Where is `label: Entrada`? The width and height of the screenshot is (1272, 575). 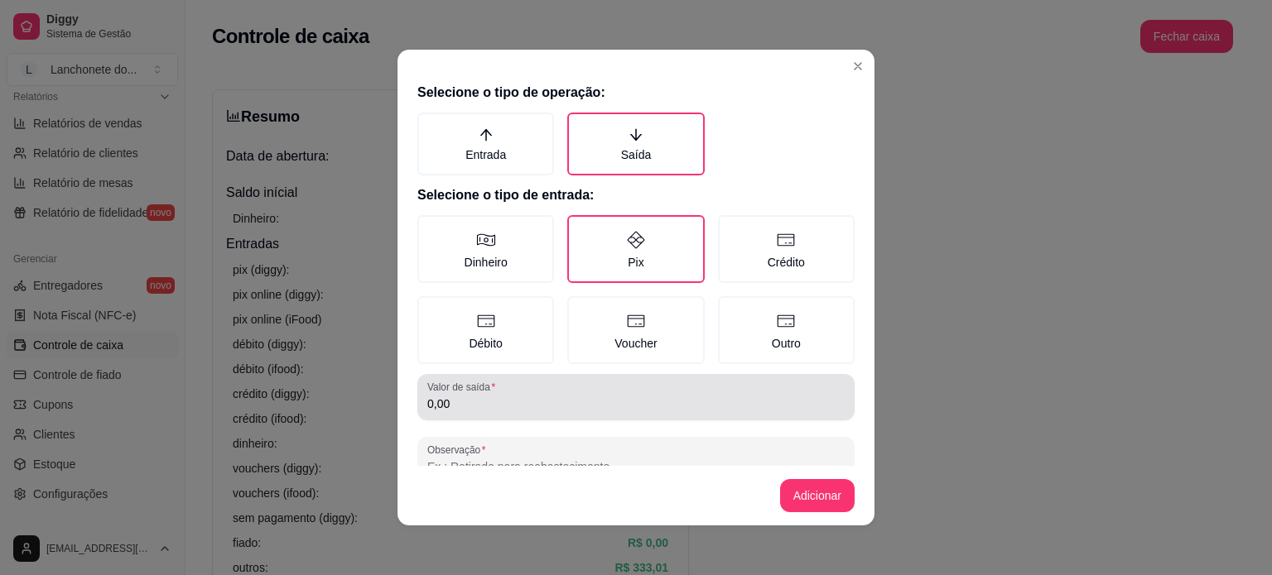
label: Entrada is located at coordinates (485, 144).